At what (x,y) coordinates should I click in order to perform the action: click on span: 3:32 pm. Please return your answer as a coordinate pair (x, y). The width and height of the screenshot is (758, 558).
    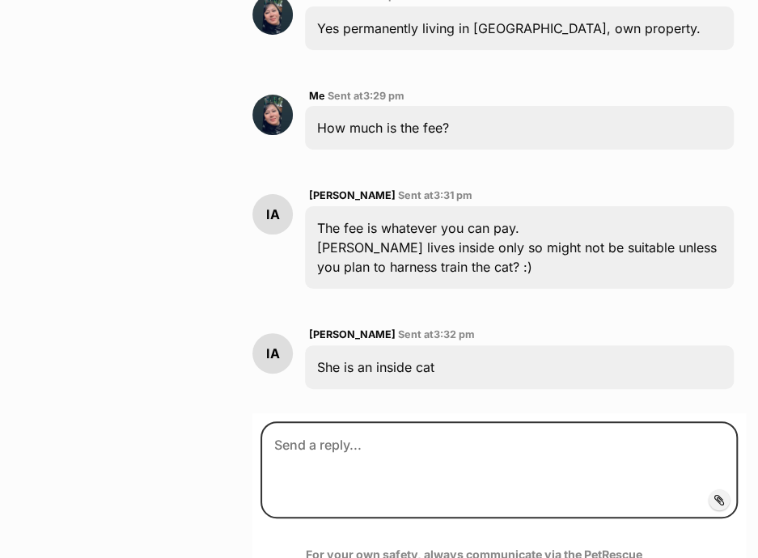
    Looking at the image, I should click on (454, 334).